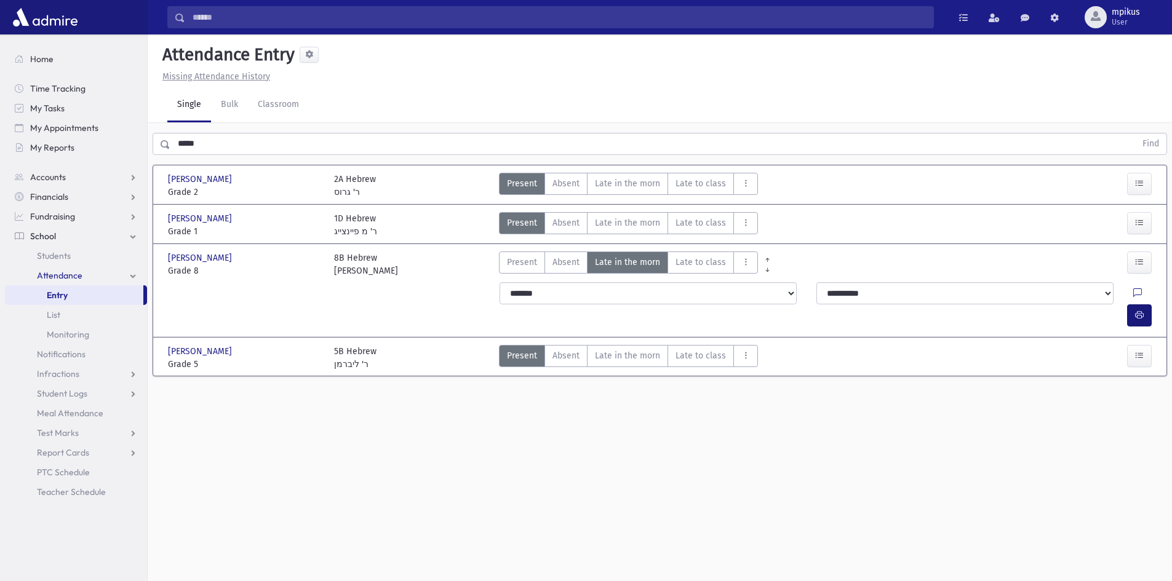 The width and height of the screenshot is (1172, 581). Describe the element at coordinates (226, 55) in the screenshot. I see `h5: Attendance Entry` at that location.